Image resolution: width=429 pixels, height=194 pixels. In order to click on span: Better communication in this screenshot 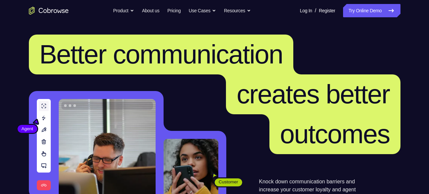, I will do `click(161, 54)`.